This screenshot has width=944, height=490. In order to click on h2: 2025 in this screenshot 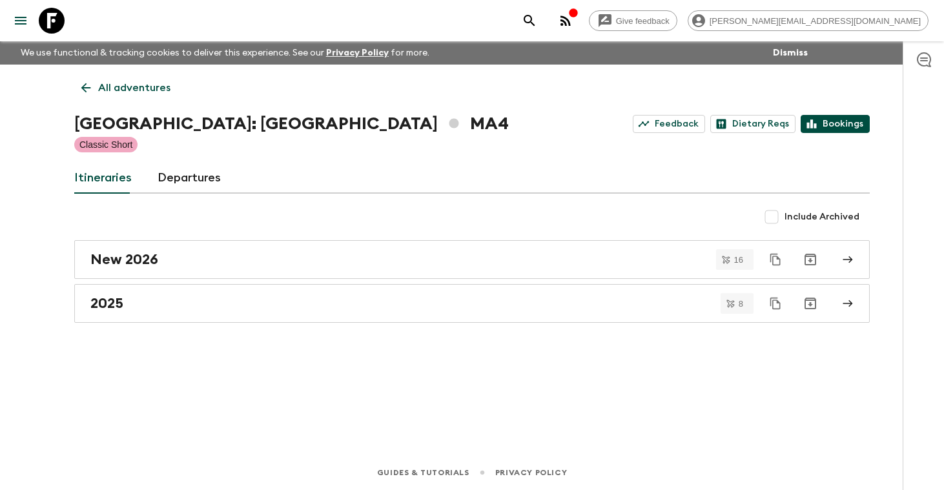, I will do `click(107, 303)`.